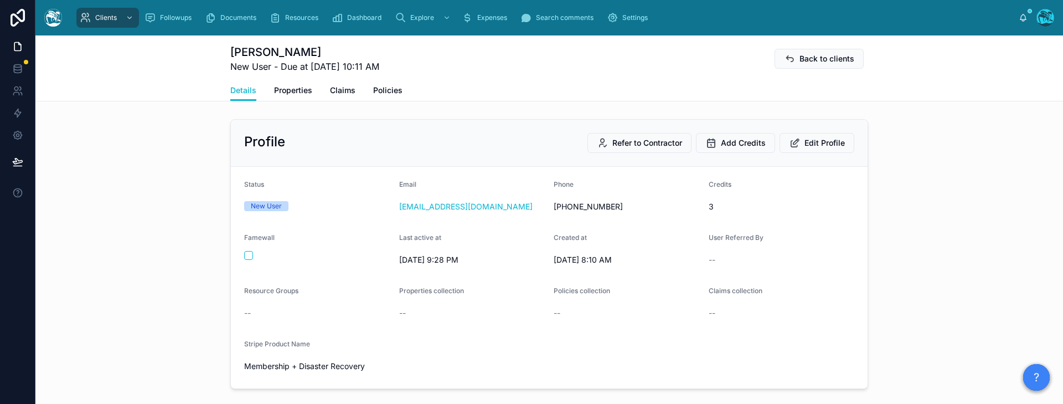 Image resolution: width=1063 pixels, height=404 pixels. Describe the element at coordinates (735, 143) in the screenshot. I see `button: Add Credits` at that location.